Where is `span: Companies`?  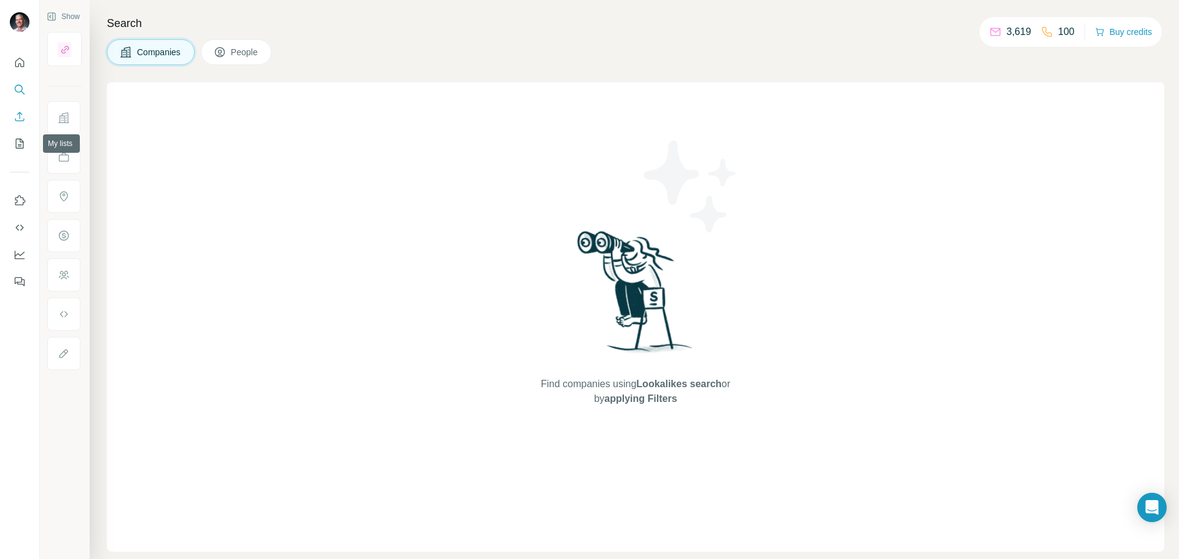
span: Companies is located at coordinates (159, 52).